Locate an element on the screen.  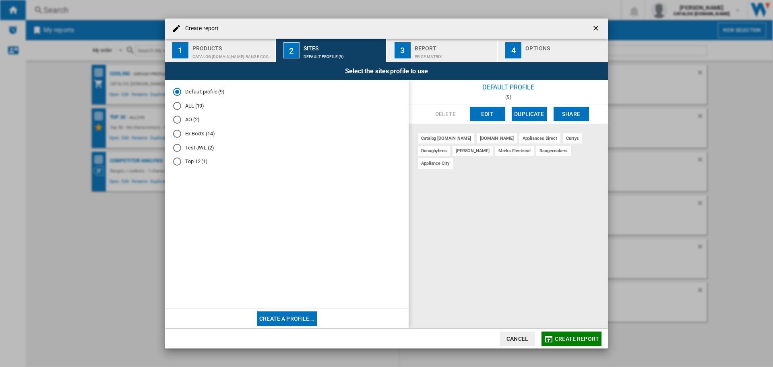
span: Create report is located at coordinates (577, 339).